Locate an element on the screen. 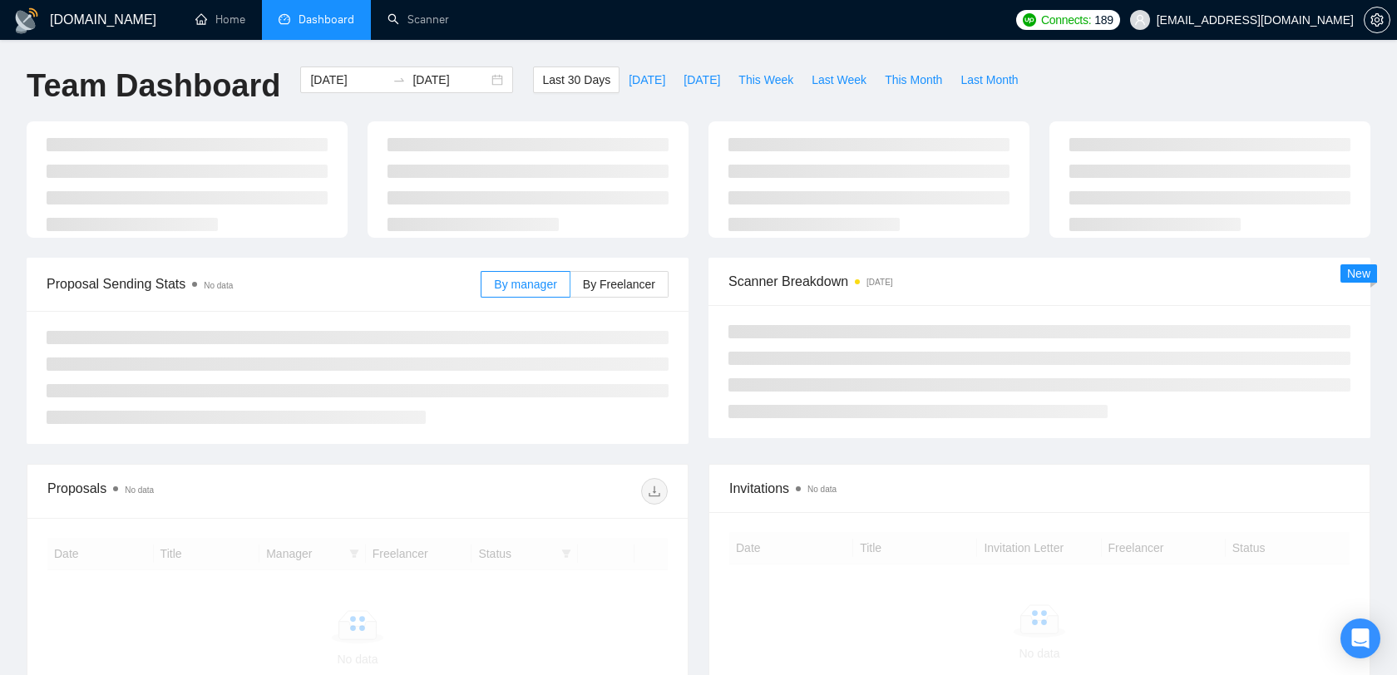 The image size is (1397, 675). span: Proposal Sending Stats is located at coordinates (264, 284).